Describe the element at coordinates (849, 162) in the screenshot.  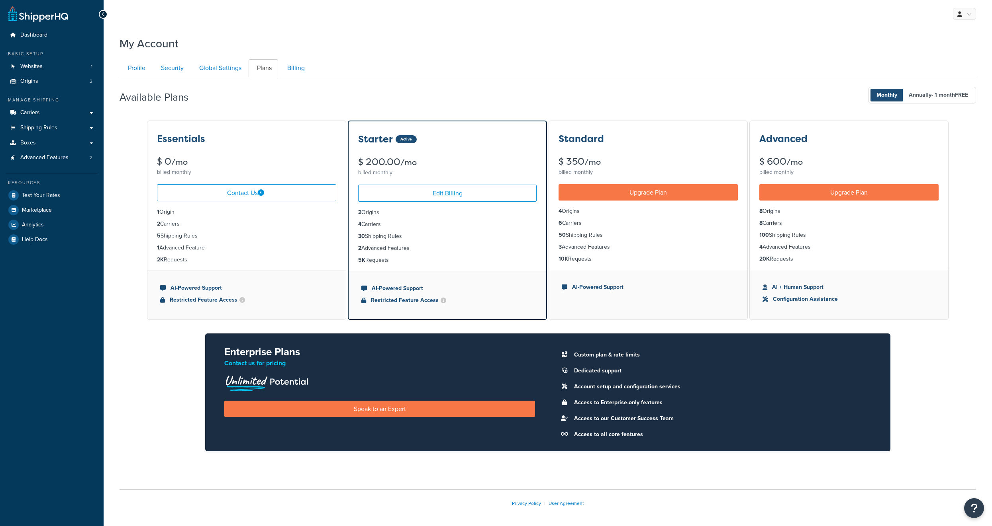
I see `div: $ 600` at that location.